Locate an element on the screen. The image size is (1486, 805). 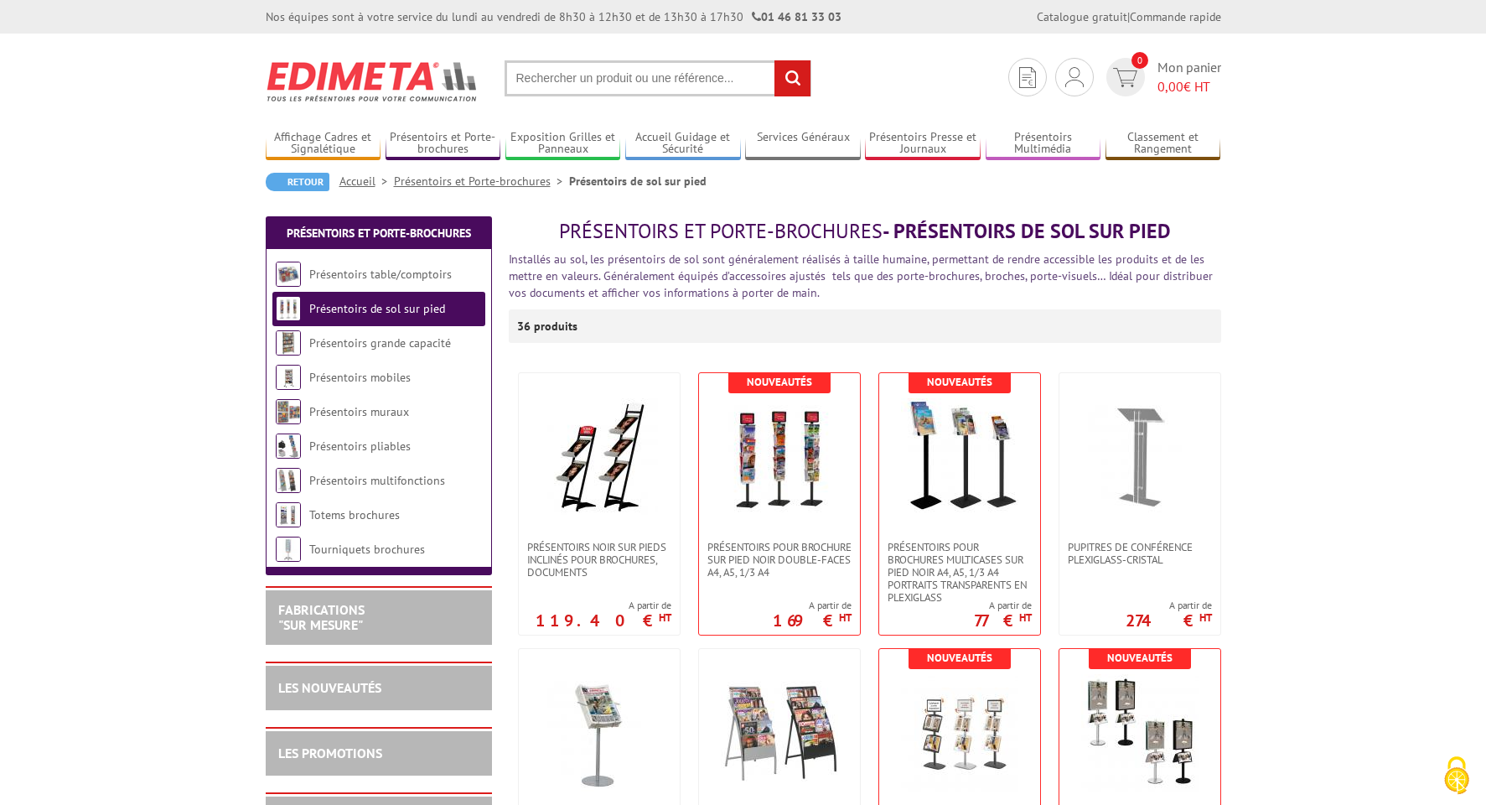
img: Présentoirs pour brochures multicases sur pied NOIR A4, A5, 1/3 A4 Portraits transparents en plex... is located at coordinates (960, 457).